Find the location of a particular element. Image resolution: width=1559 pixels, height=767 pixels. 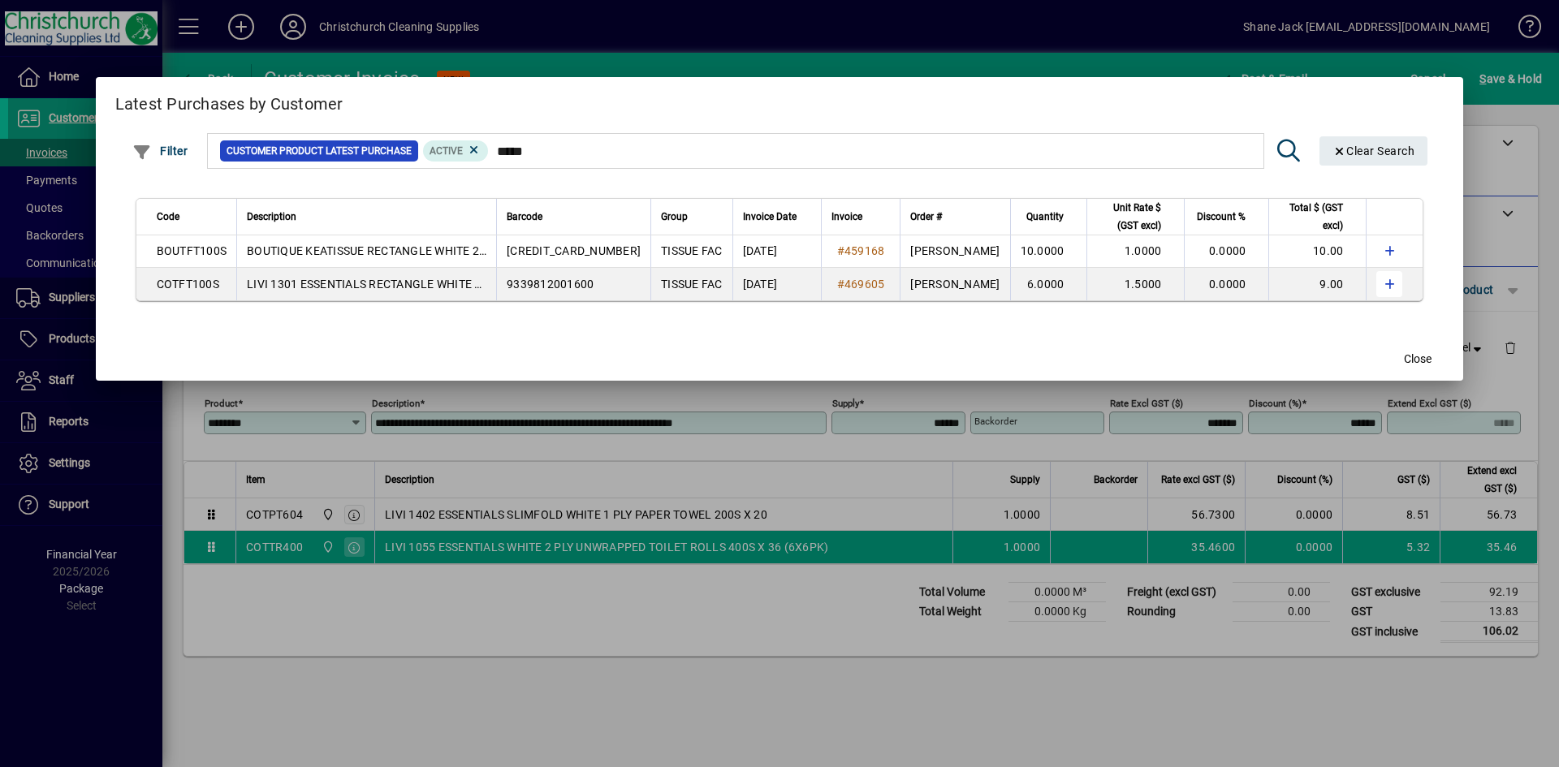

div: Unit Rate $ (GST excl) is located at coordinates (1136, 217).